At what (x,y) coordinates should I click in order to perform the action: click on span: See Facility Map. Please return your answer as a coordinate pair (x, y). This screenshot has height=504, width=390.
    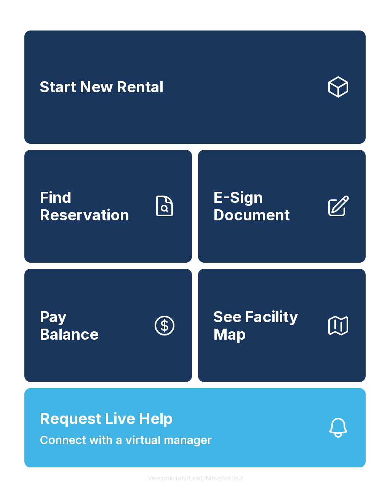
    Looking at the image, I should click on (267, 325).